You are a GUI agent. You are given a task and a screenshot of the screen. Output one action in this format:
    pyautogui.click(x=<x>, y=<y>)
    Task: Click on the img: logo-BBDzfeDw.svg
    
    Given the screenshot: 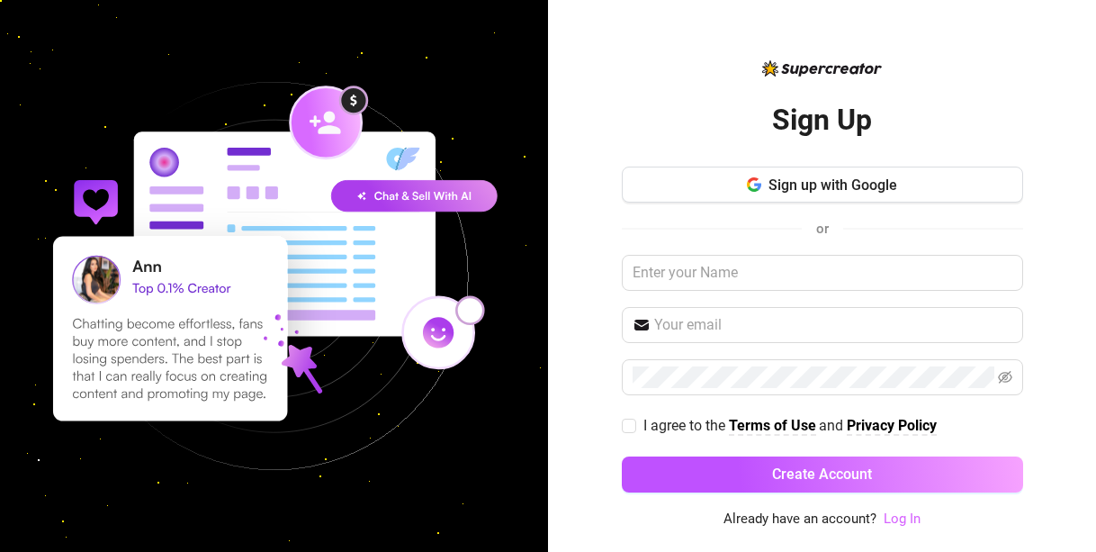 What is the action you would take?
    pyautogui.click(x=822, y=68)
    